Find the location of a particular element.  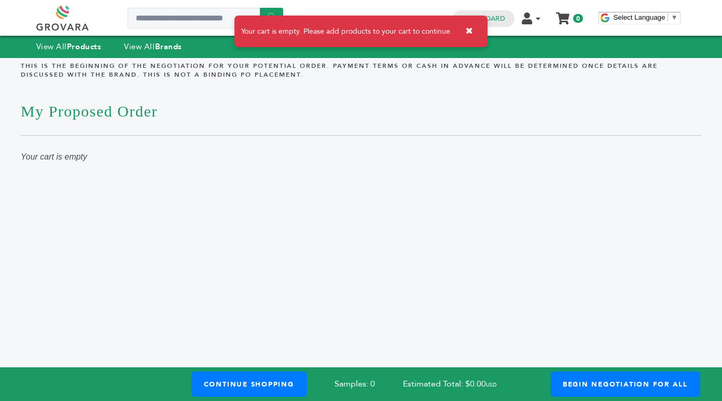

input: Search a product or brand... is located at coordinates (205, 18).